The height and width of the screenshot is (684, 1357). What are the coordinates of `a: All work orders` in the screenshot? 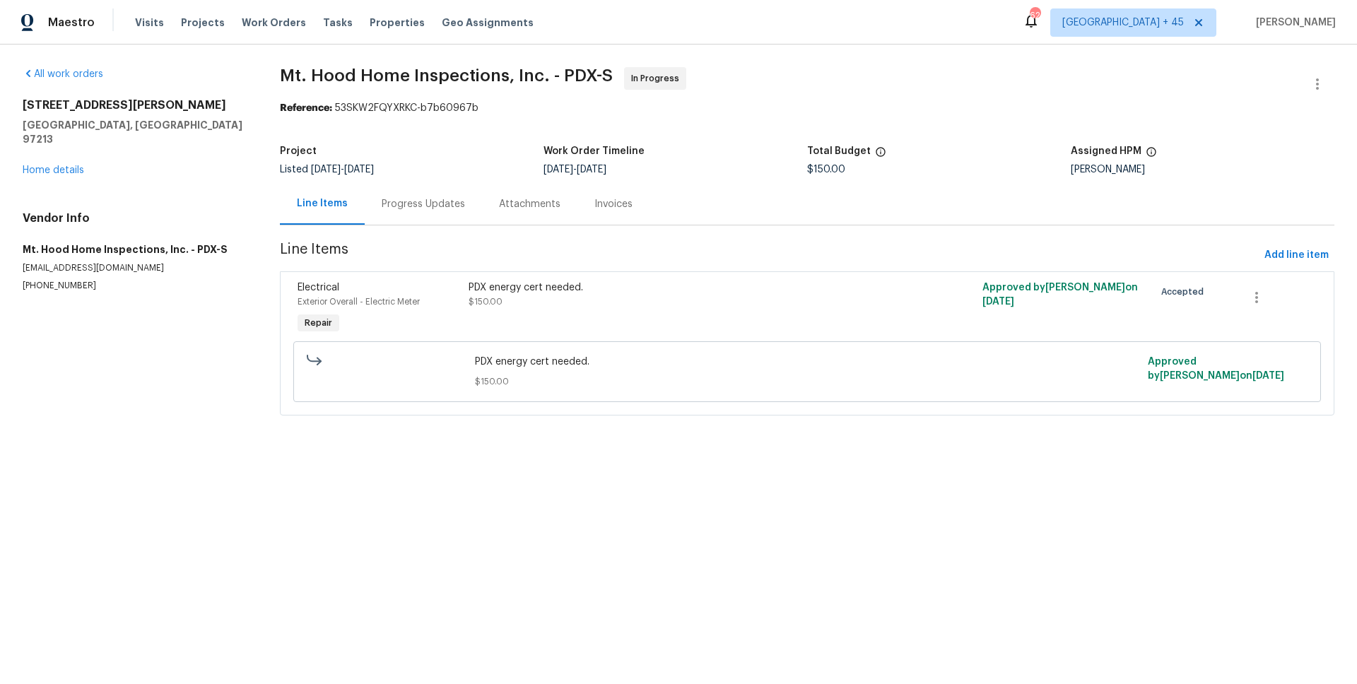 It's located at (63, 74).